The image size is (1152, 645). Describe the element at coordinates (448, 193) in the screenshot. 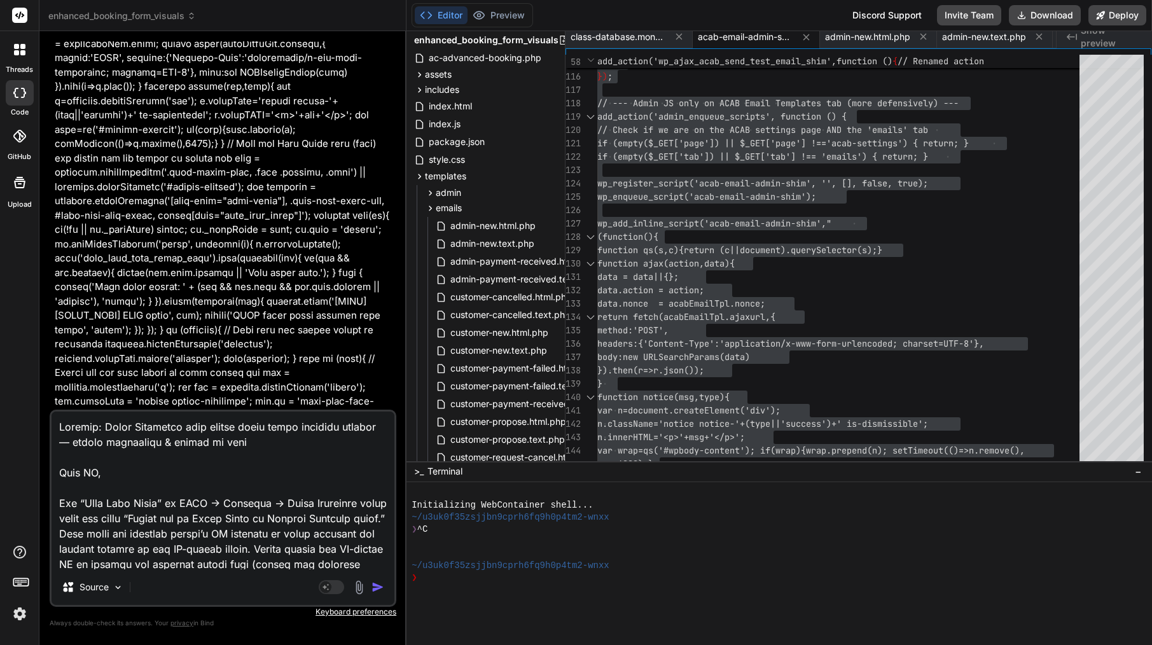

I see `span: admin` at that location.